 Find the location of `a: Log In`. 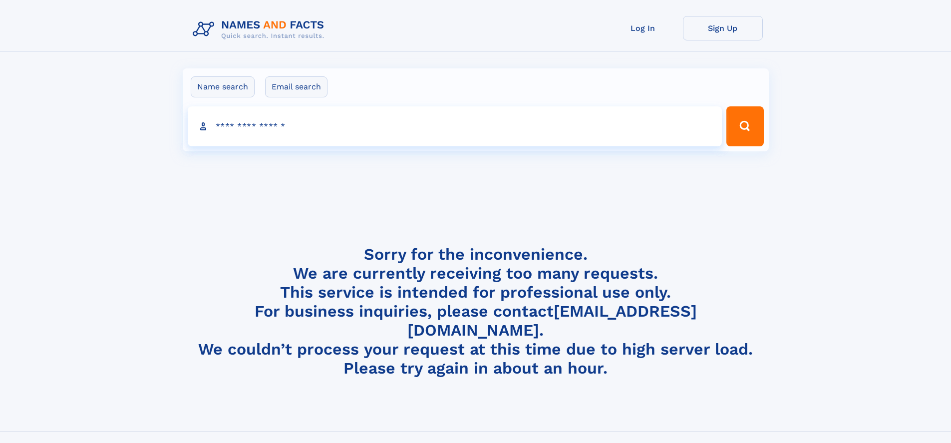

a: Log In is located at coordinates (643, 28).